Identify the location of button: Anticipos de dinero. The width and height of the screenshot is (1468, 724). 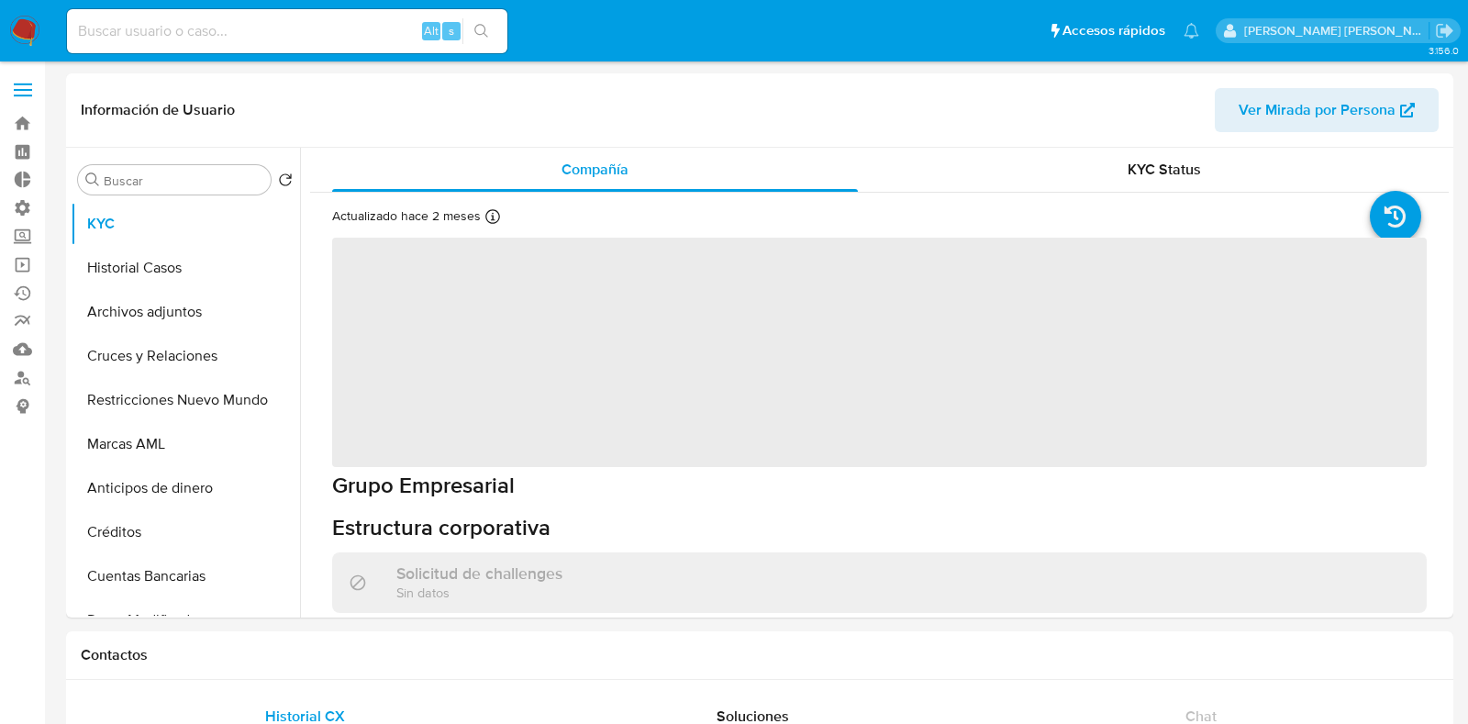
(185, 488).